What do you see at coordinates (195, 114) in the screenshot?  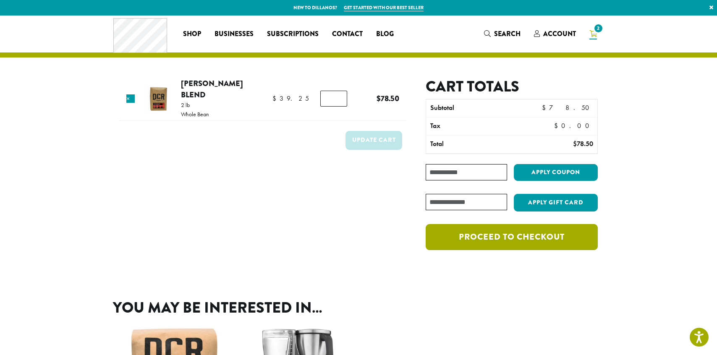 I see `p: Whole Bean` at bounding box center [195, 114].